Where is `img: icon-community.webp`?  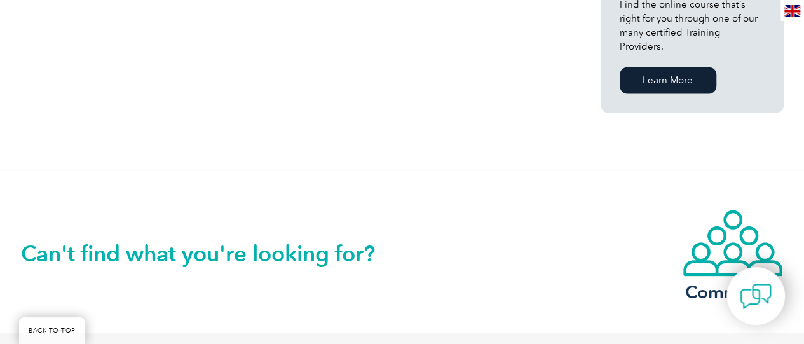
img: icon-community.webp is located at coordinates (733, 243).